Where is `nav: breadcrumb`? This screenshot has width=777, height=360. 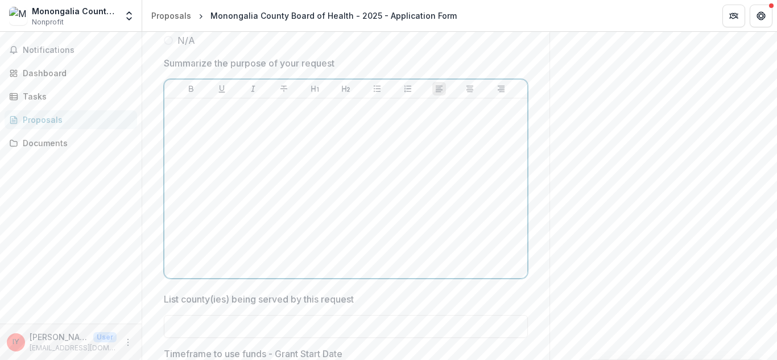
nav: breadcrumb is located at coordinates (304, 15).